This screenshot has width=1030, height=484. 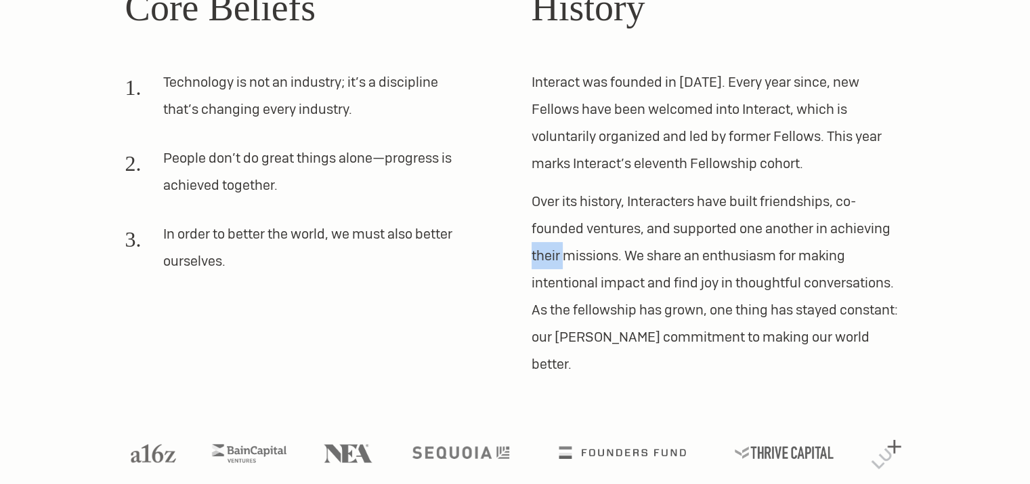 What do you see at coordinates (296, 253) in the screenshot?
I see `li: In order to better the world, we must also better ourselves.` at bounding box center [296, 253].